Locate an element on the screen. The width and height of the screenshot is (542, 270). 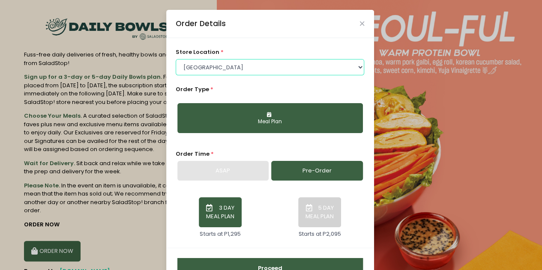
div: Starts at P1,295 is located at coordinates (220, 234).